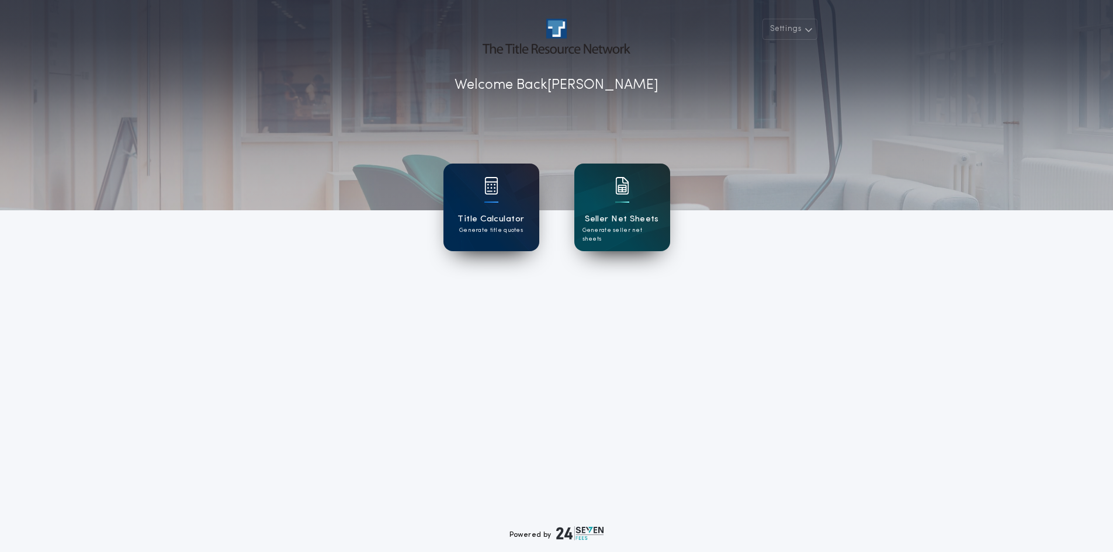  What do you see at coordinates (491, 207) in the screenshot?
I see `a: card iconTitle CalculatorGenerate title quotes` at bounding box center [491, 207].